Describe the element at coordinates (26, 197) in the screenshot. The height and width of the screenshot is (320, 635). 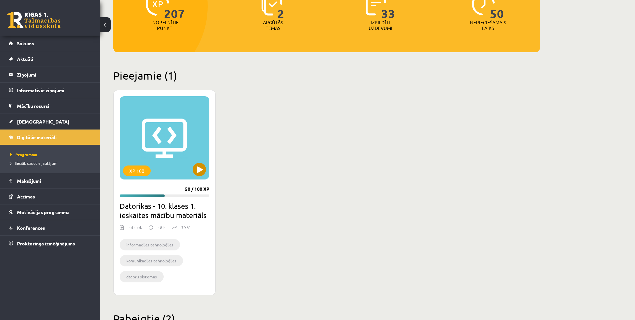
I see `span: Atzīmes` at that location.